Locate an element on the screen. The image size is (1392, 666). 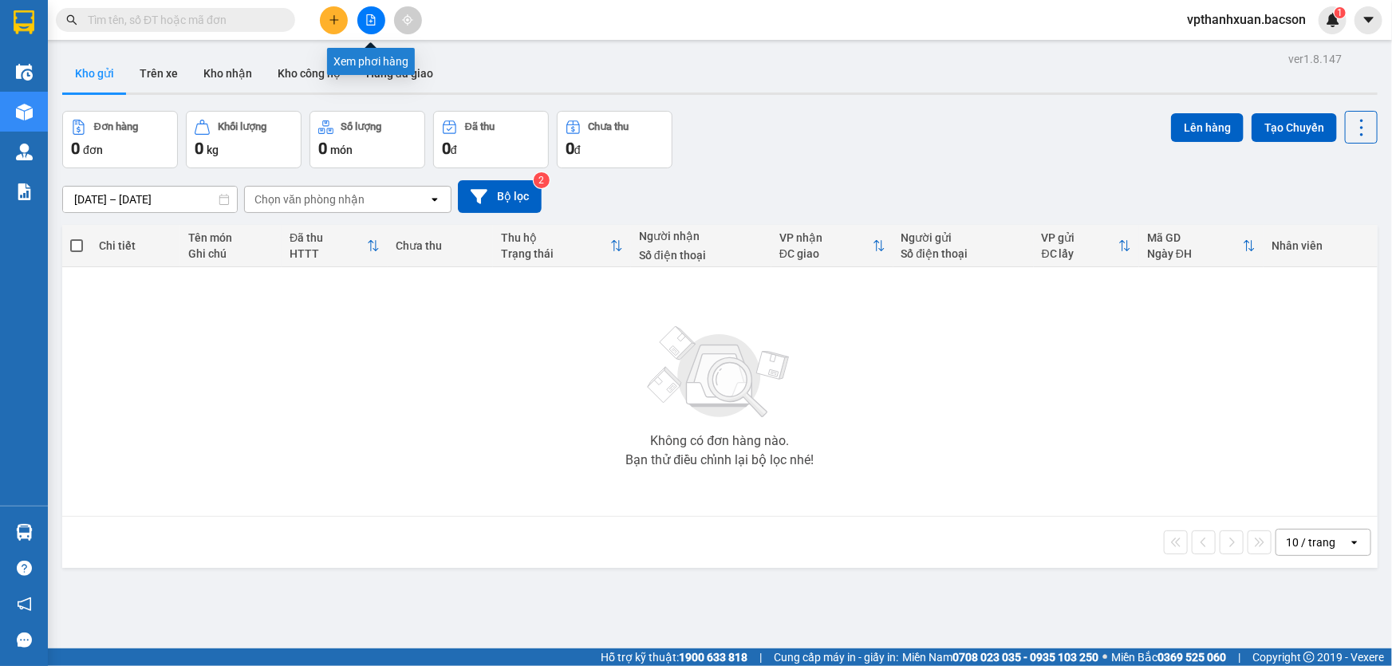
button: Kho nhận is located at coordinates (227, 73).